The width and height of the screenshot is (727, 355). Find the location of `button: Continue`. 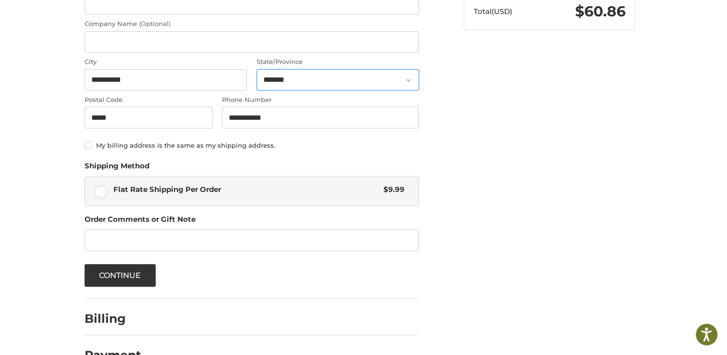

button: Continue is located at coordinates (120, 275).